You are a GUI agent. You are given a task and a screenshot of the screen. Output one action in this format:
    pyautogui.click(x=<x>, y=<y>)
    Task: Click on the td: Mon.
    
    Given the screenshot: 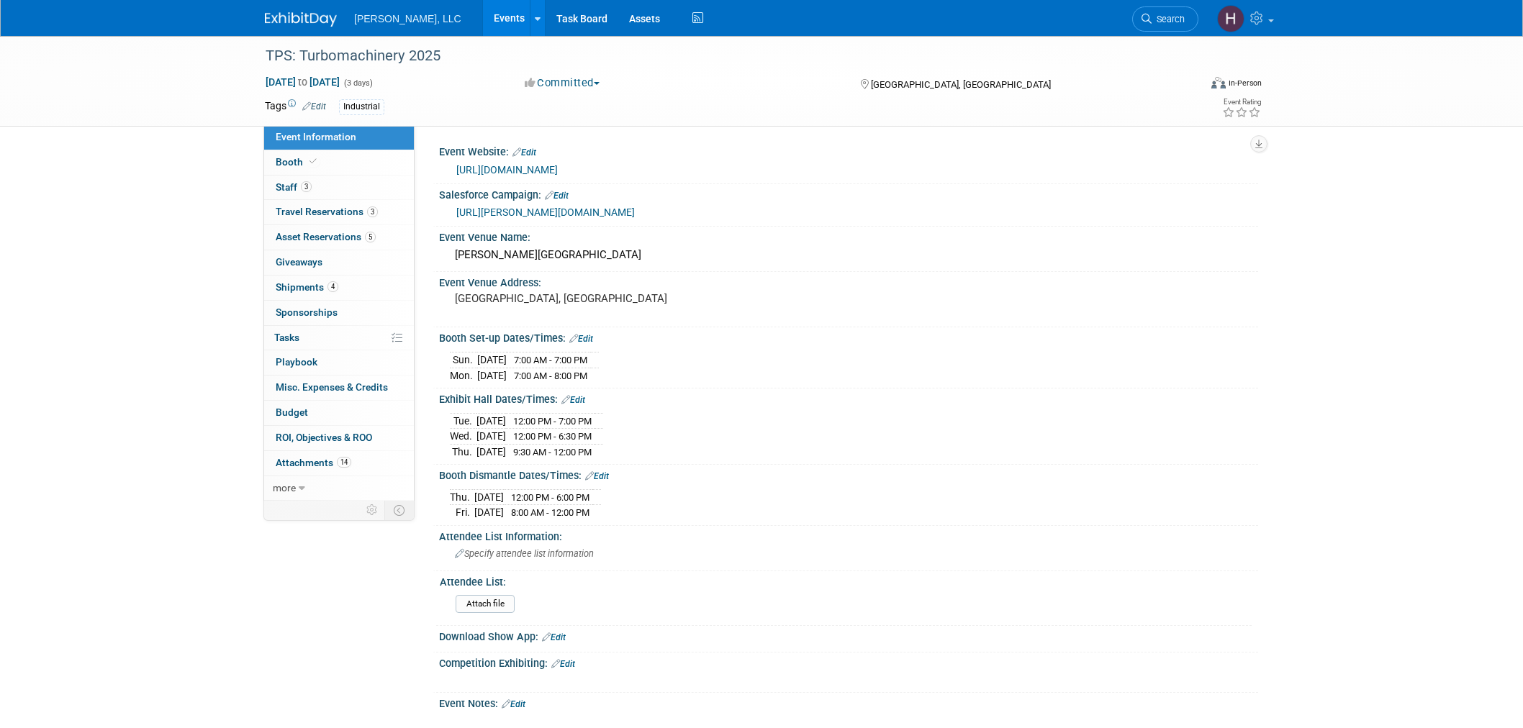 What is the action you would take?
    pyautogui.click(x=464, y=375)
    